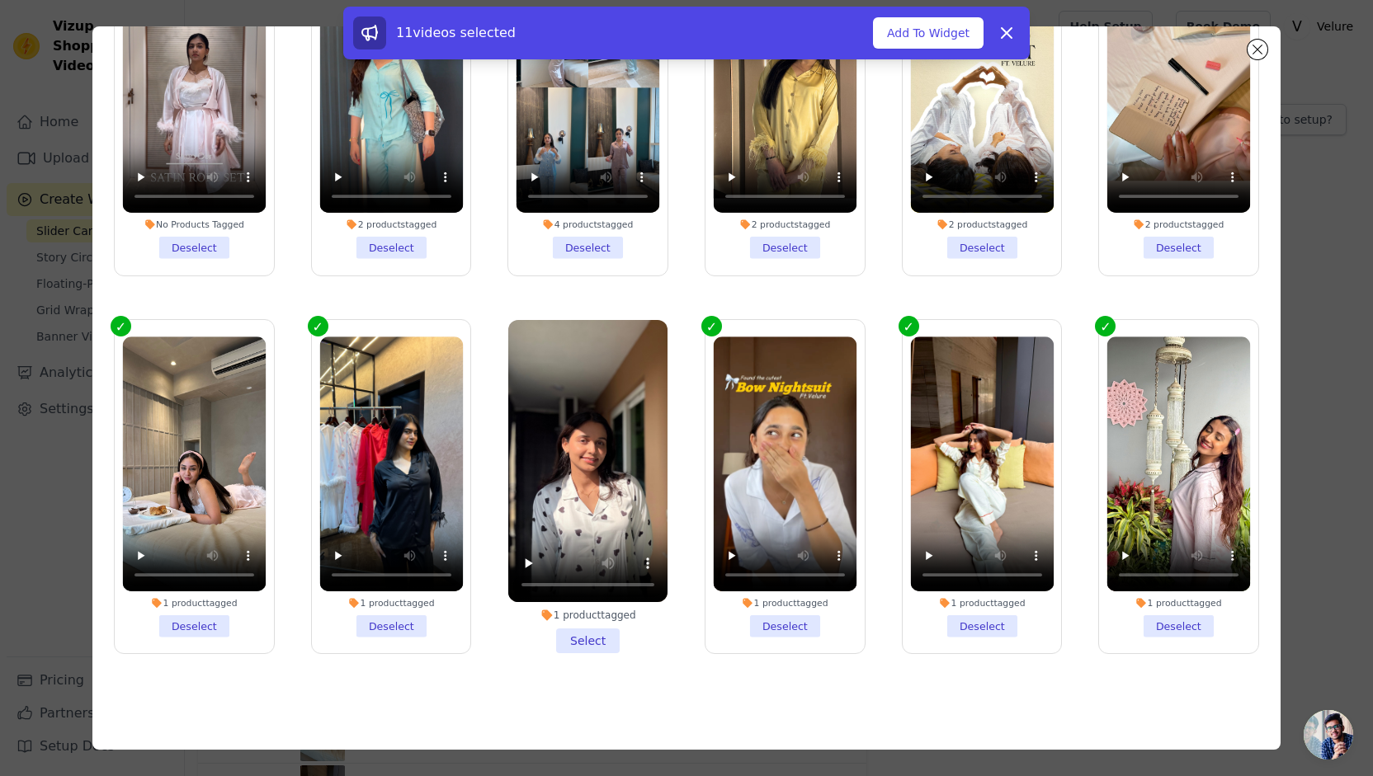 This screenshot has width=1373, height=776. I want to click on div: 4 products tagged, so click(587, 224).